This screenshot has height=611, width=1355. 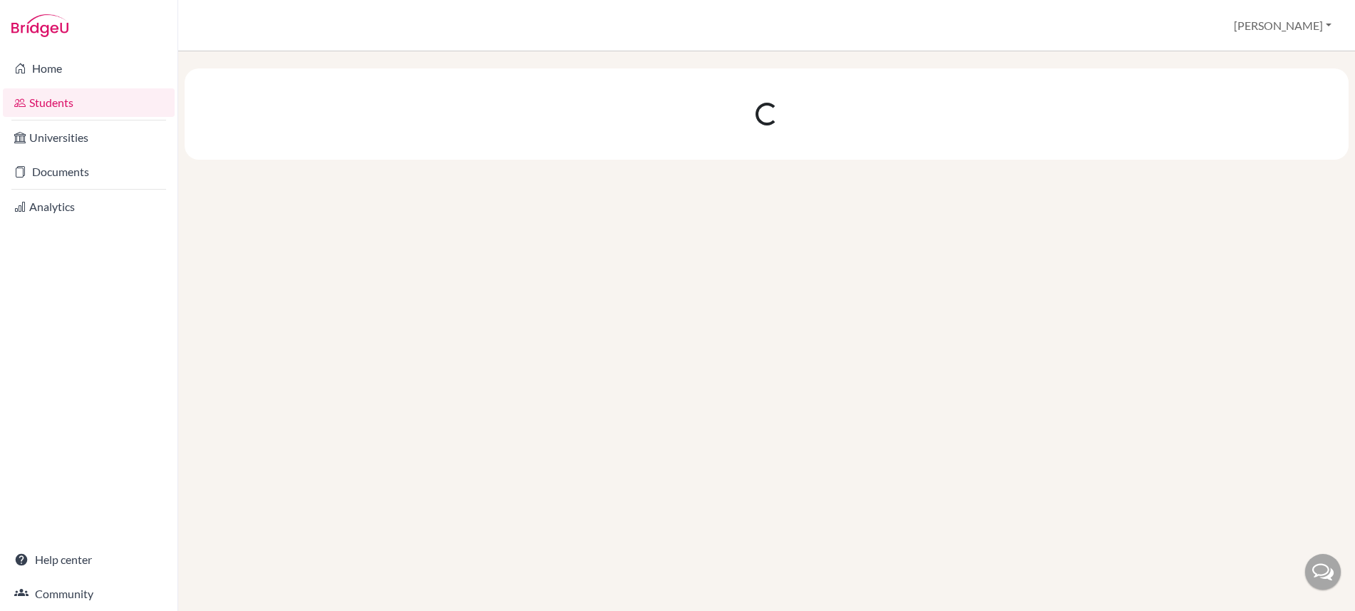 I want to click on a: Students, so click(x=88, y=103).